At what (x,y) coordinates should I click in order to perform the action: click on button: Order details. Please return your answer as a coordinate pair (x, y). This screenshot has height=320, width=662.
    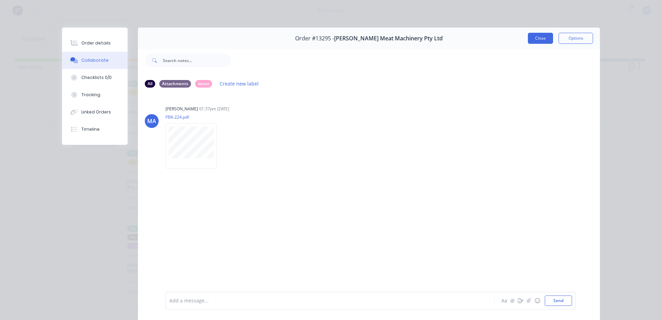
    Looking at the image, I should click on (95, 43).